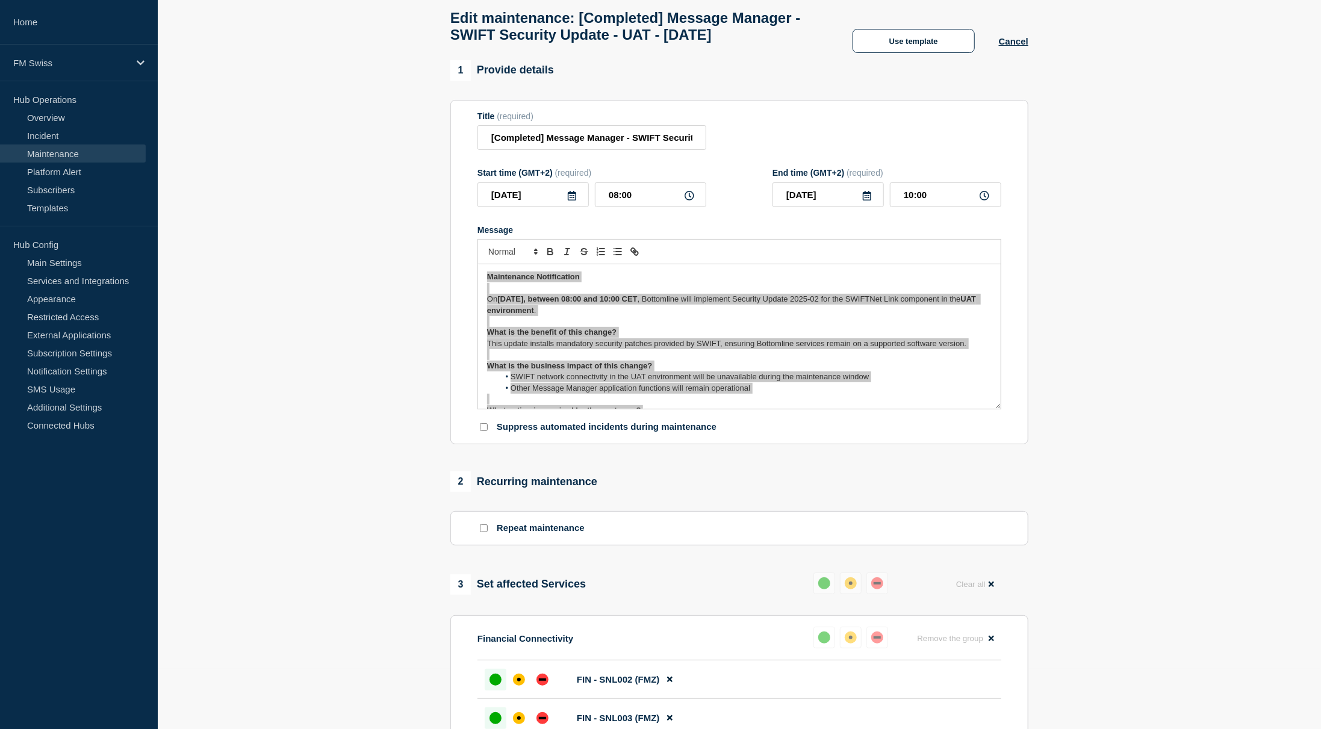 The image size is (1321, 729). Describe the element at coordinates (461, 482) in the screenshot. I see `span: 2` at that location.